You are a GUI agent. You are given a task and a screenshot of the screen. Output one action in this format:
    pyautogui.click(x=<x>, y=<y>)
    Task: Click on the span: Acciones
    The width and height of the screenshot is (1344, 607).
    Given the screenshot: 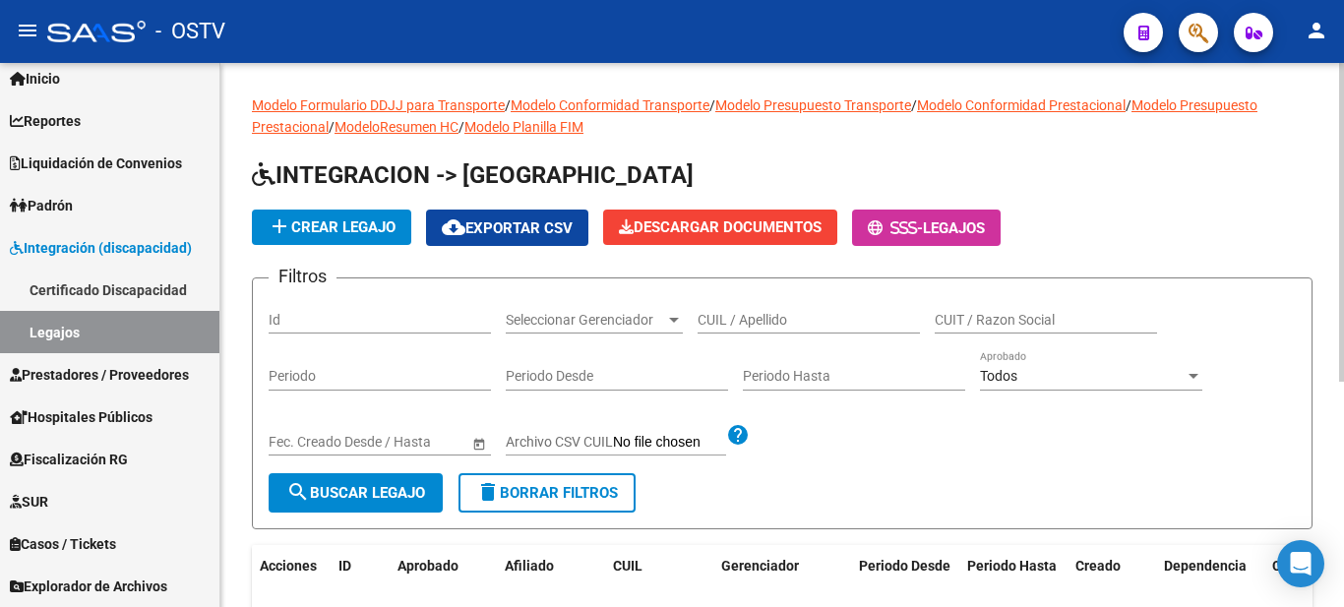 What is the action you would take?
    pyautogui.click(x=288, y=566)
    